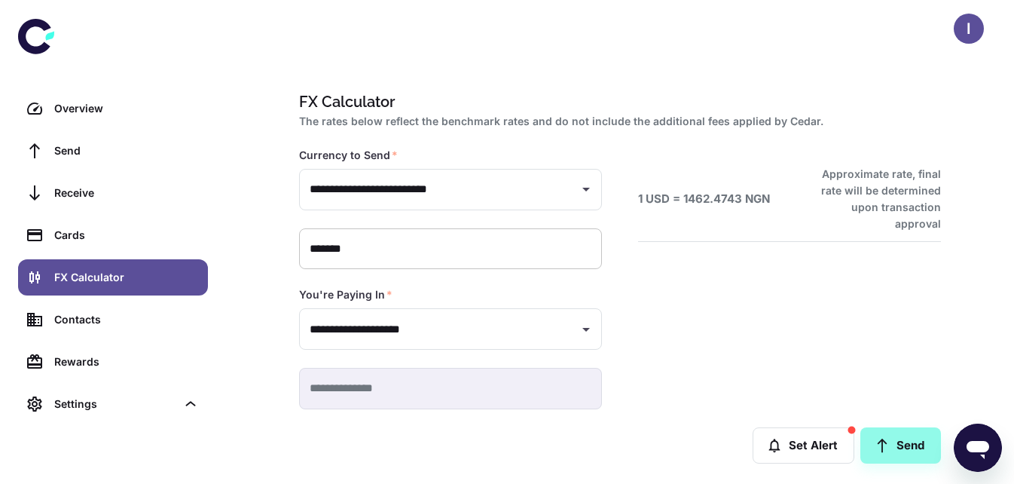  Describe the element at coordinates (872, 199) in the screenshot. I see `h6: Approximate rate, final rate will be determined upon transaction approval` at that location.